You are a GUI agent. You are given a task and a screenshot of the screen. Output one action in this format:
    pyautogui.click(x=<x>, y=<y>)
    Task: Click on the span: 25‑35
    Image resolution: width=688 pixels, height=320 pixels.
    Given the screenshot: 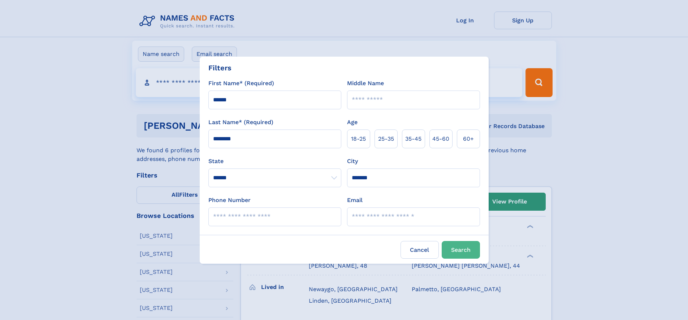 What is the action you would take?
    pyautogui.click(x=386, y=139)
    